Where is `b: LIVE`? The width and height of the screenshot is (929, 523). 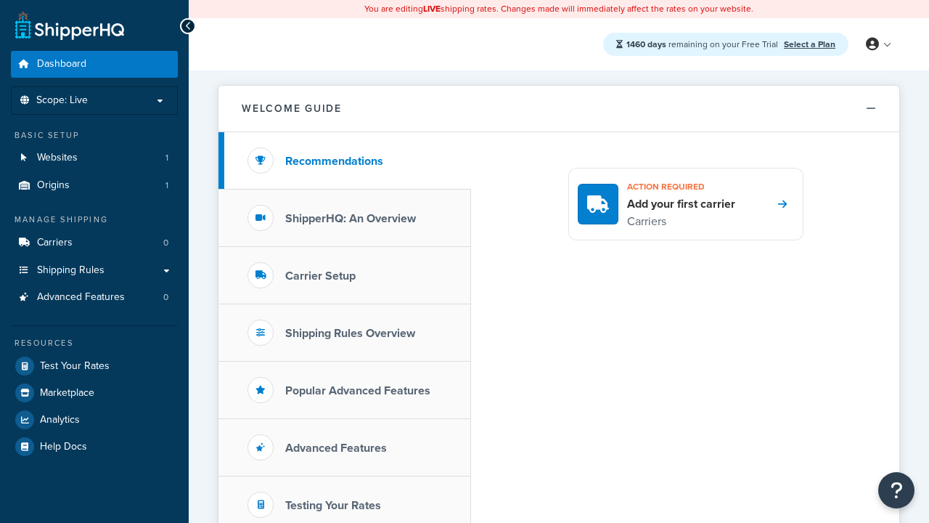
b: LIVE is located at coordinates (432, 9).